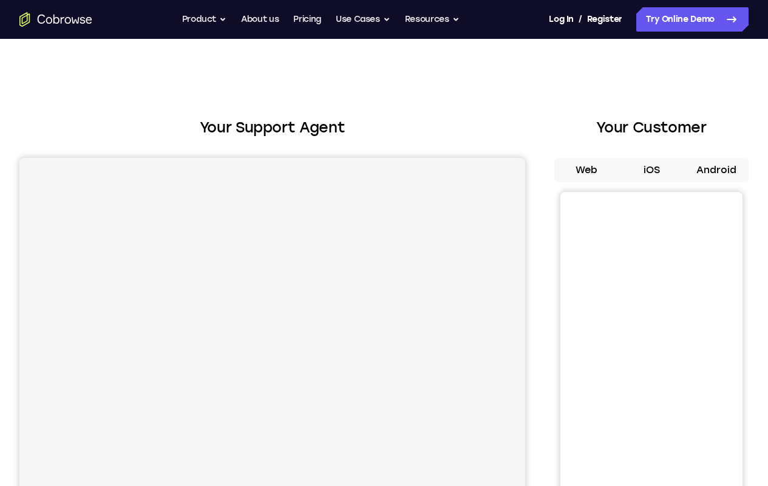 The image size is (768, 486). What do you see at coordinates (56, 19) in the screenshot?
I see `a: Go to the home page` at bounding box center [56, 19].